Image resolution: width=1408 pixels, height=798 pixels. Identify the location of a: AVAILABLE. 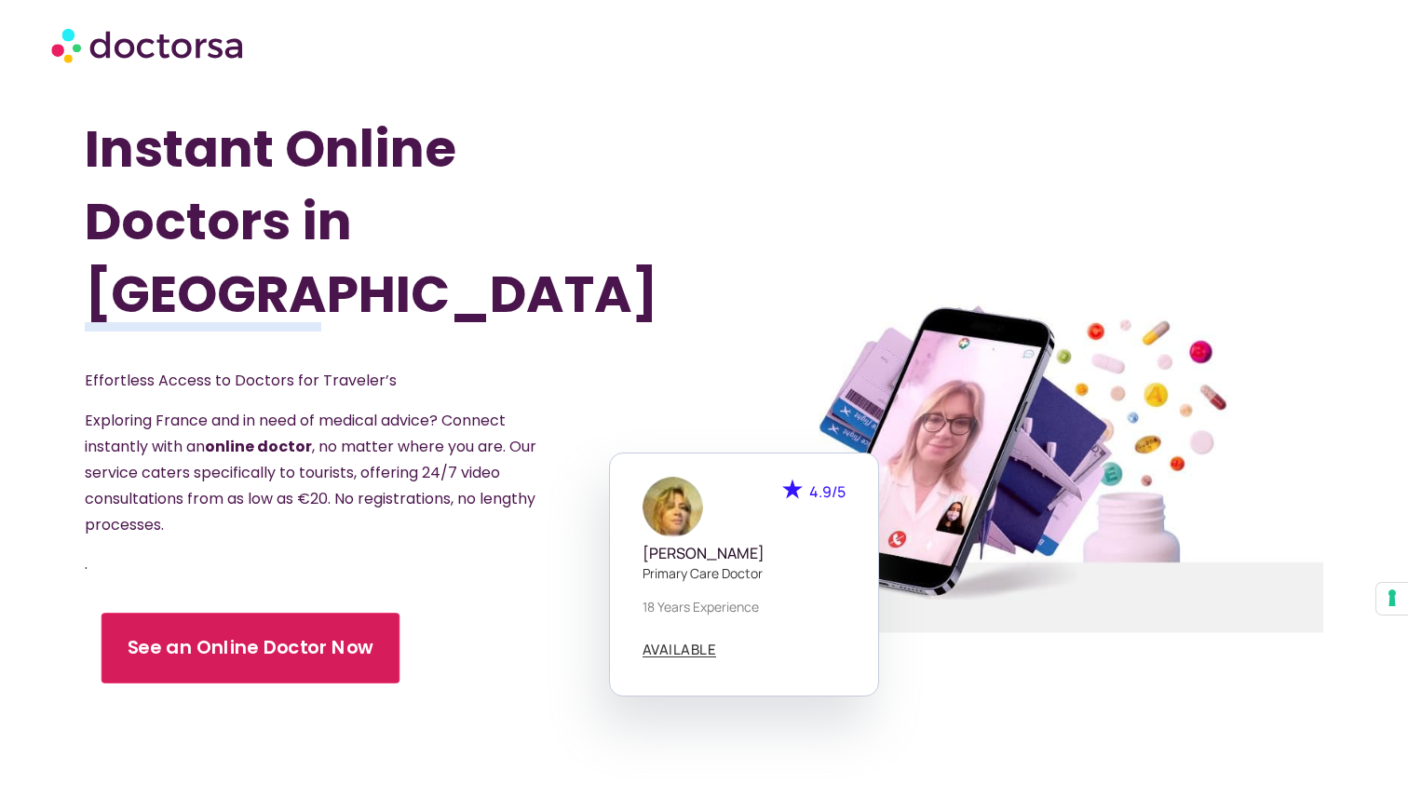
(680, 650).